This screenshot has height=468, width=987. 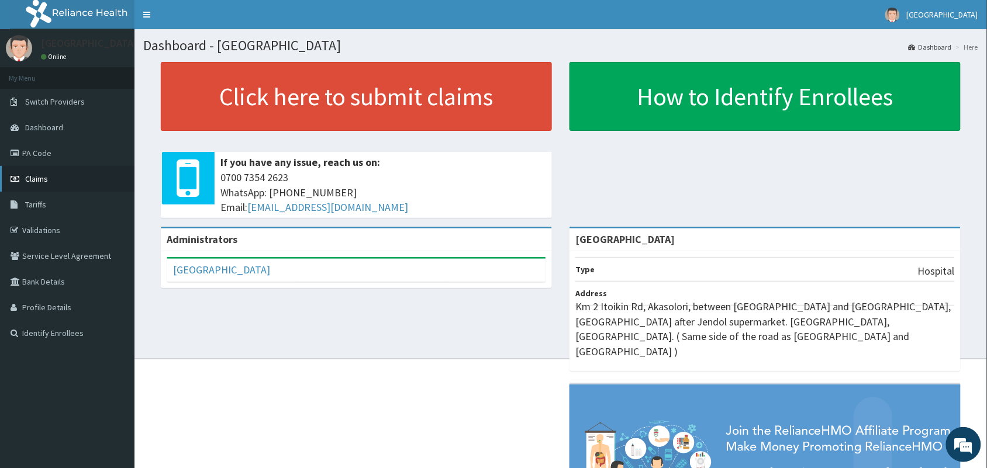 I want to click on a: Online, so click(x=55, y=57).